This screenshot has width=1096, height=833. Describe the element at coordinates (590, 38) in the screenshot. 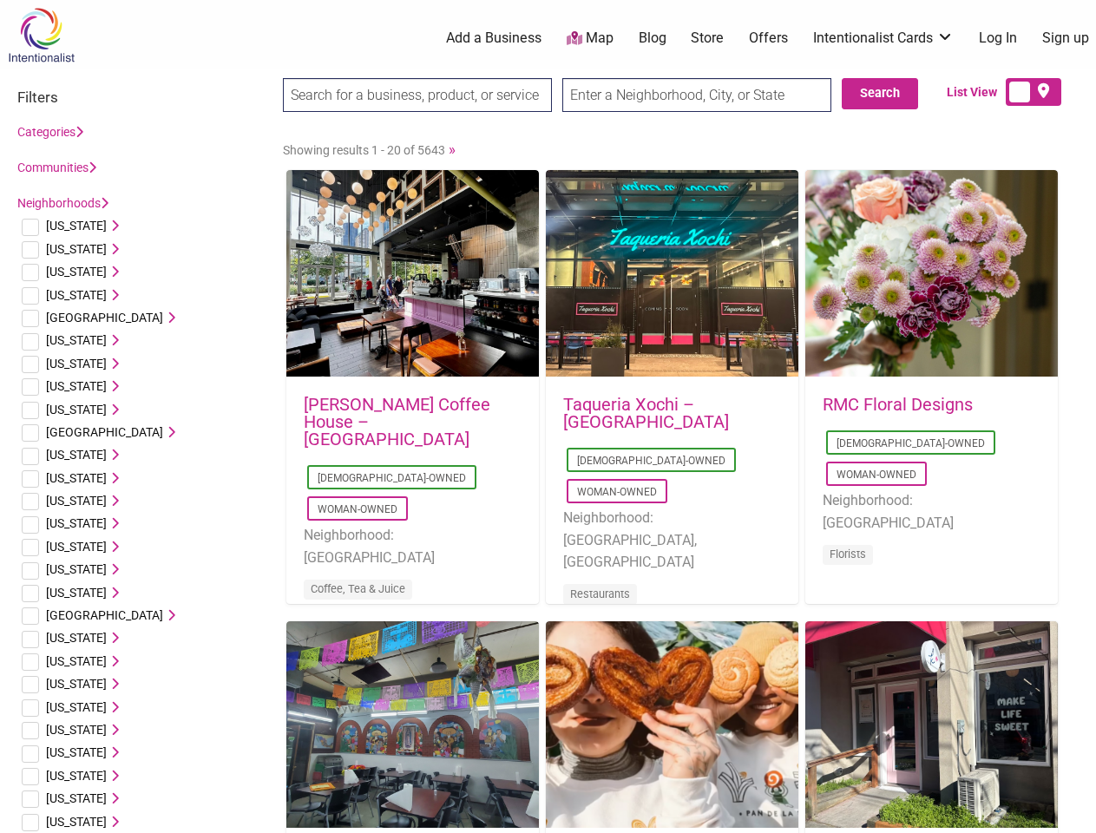

I see `a: Map` at that location.